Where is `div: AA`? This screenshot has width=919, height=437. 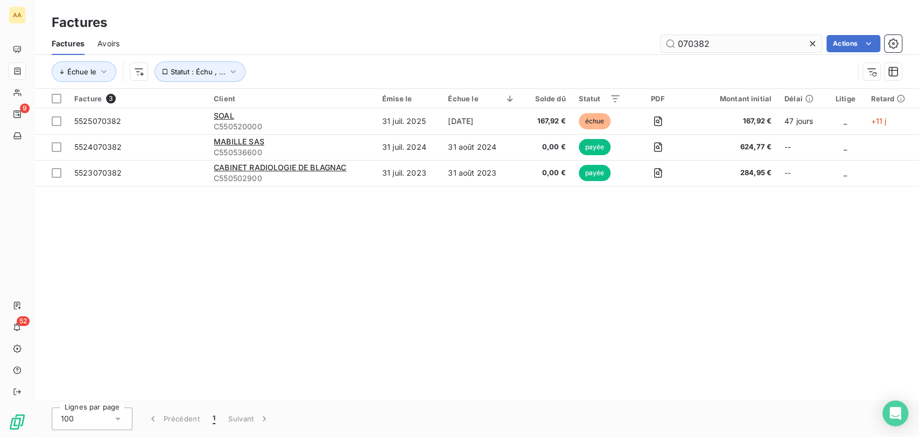 div: AA is located at coordinates (17, 15).